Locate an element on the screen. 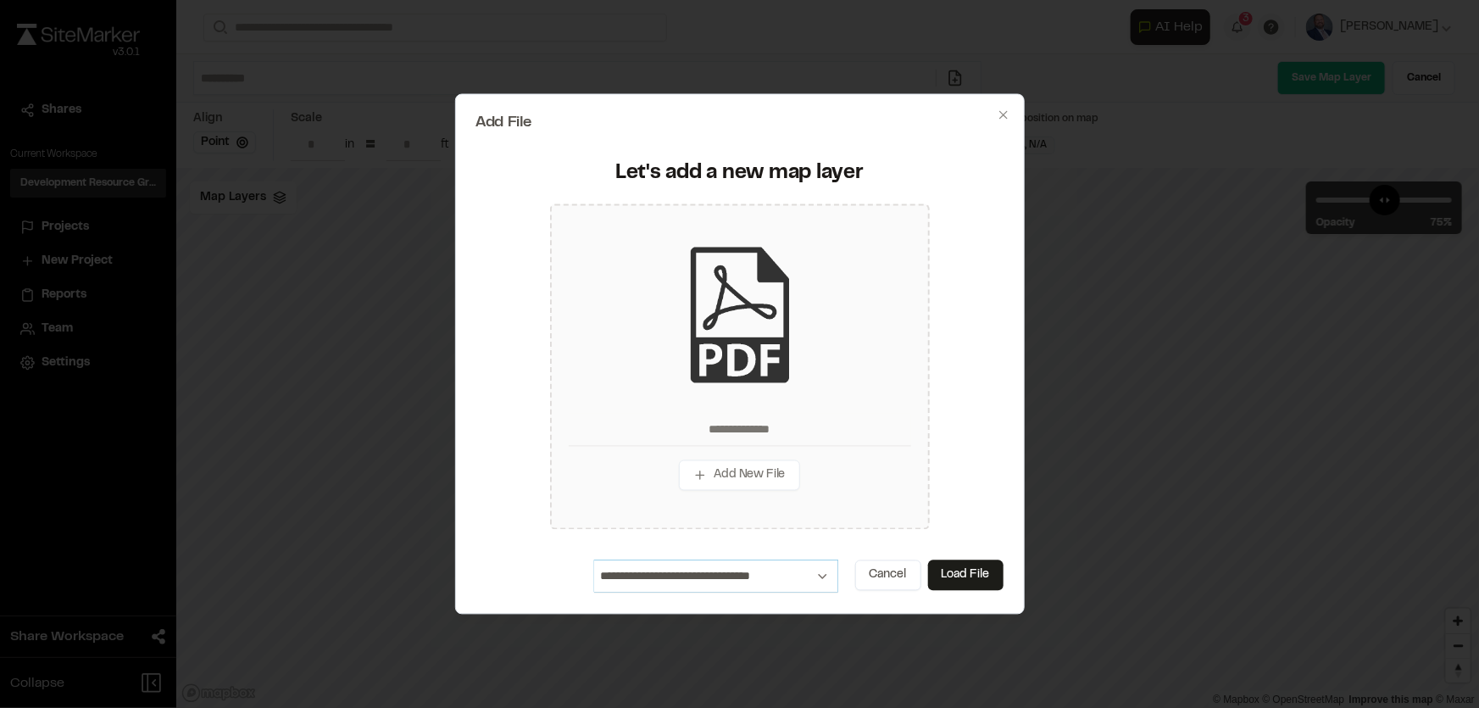 This screenshot has height=708, width=1479. div: Let's add a new map layer is located at coordinates (740, 174).